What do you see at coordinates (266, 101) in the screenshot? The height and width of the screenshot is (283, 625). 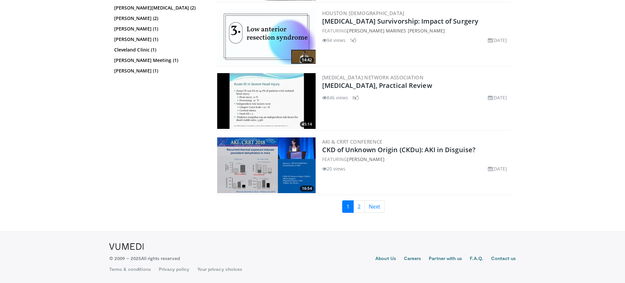 I see `img: 412161a9-48e9-4a51-93db-c31e08134ef2.300x170_q85_crop-smart_upscale.jpg` at bounding box center [266, 101].